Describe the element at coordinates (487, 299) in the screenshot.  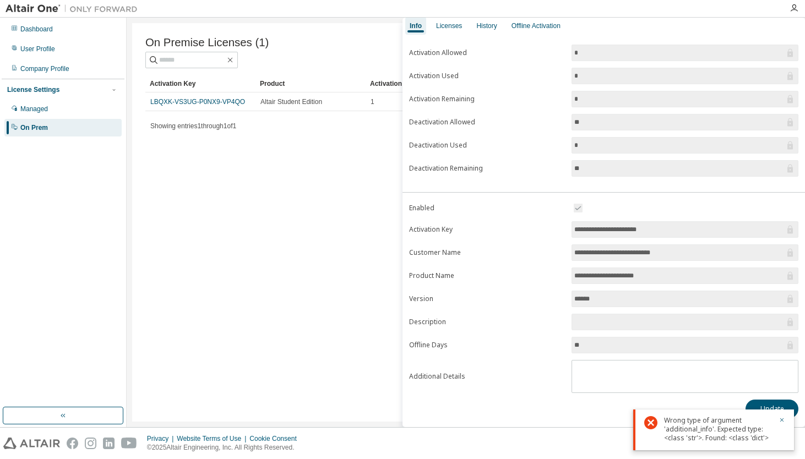
I see `label: Version` at that location.